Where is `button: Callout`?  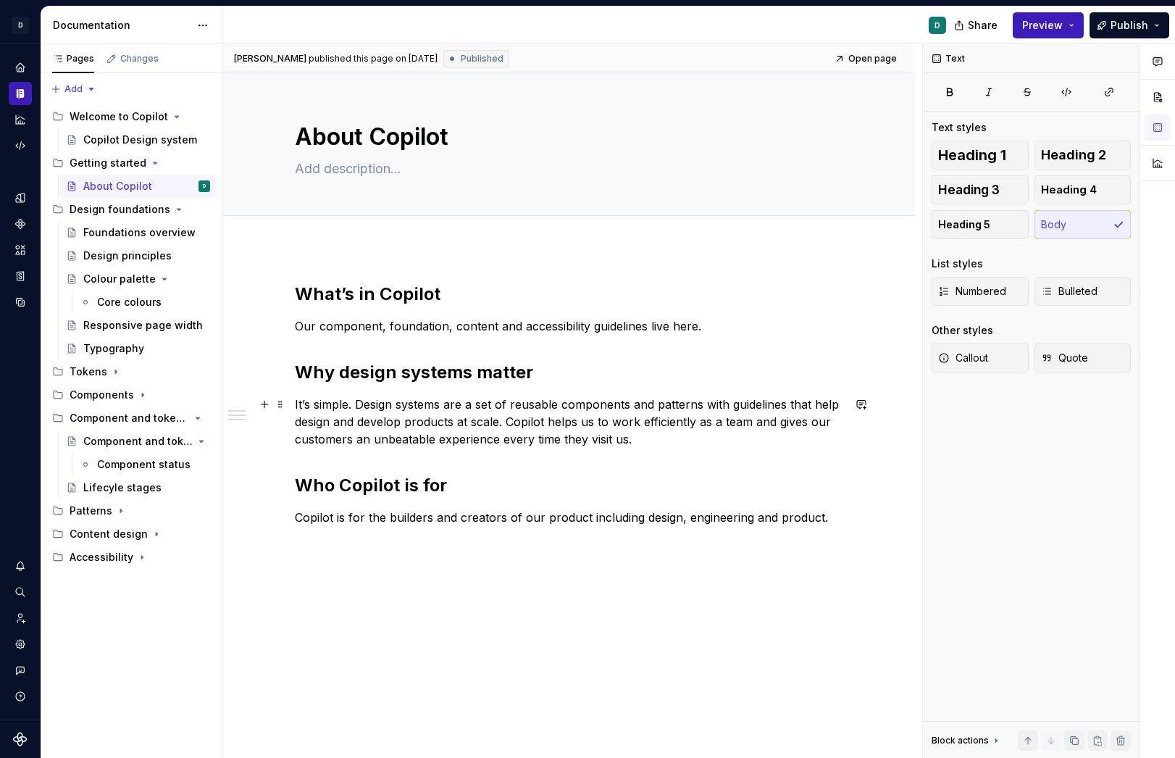
button: Callout is located at coordinates (980, 358).